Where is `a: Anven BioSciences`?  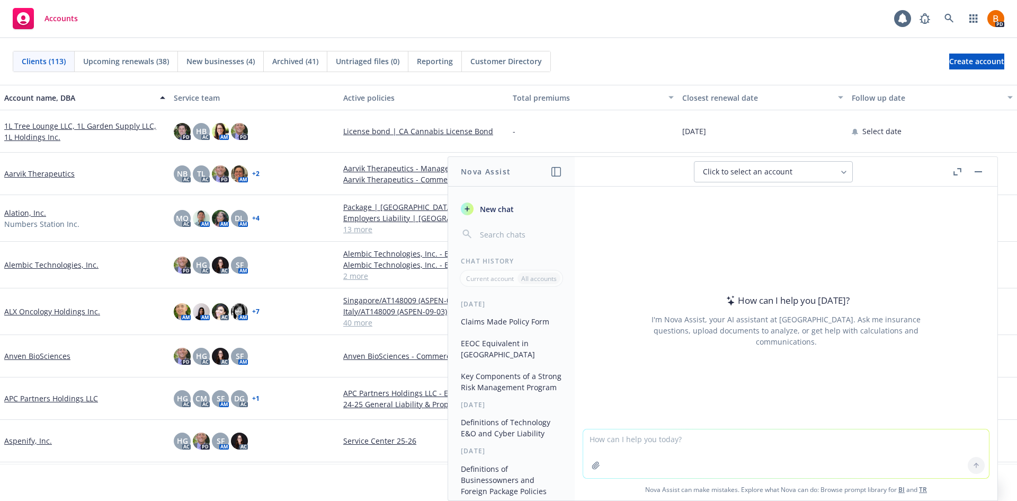
a: Anven BioSciences is located at coordinates (37, 356).